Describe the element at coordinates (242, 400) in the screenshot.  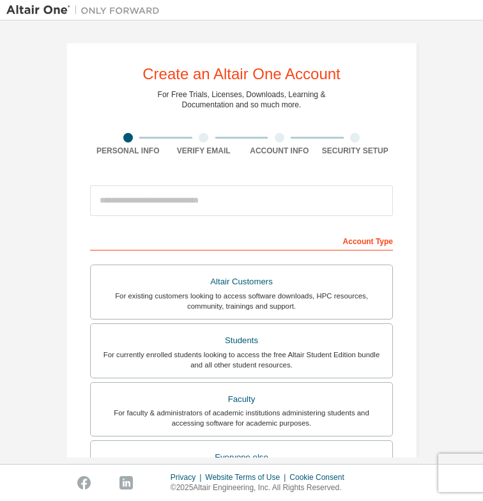
I see `div: Faculty` at that location.